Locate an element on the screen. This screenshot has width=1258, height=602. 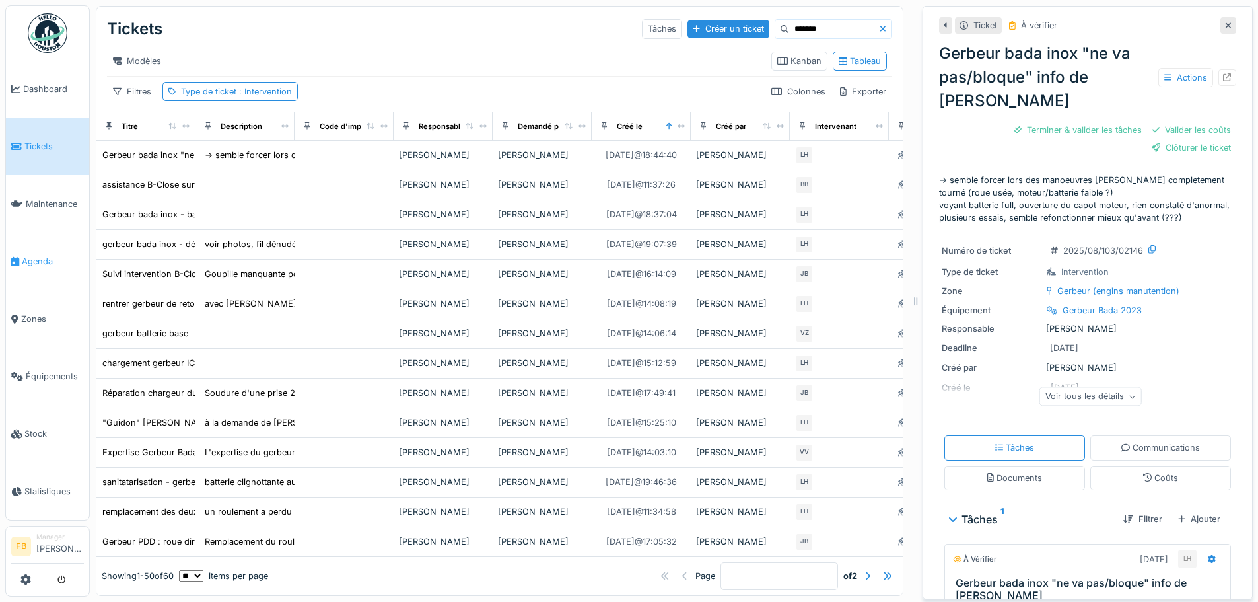
div: Gerbeur Bada 2023 is located at coordinates (1102, 310).